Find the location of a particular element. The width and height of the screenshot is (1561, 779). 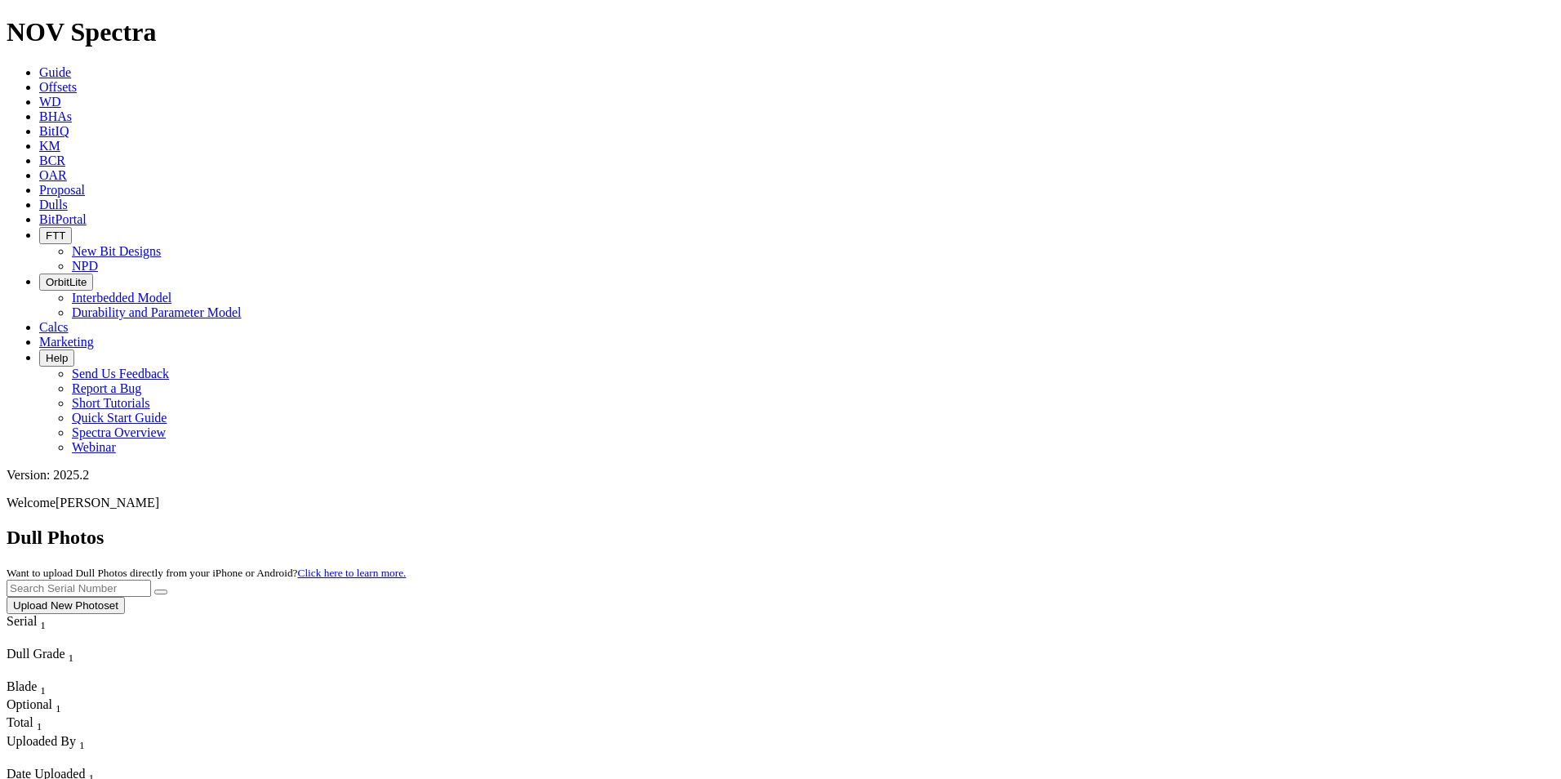

span: Help is located at coordinates (56, 358).